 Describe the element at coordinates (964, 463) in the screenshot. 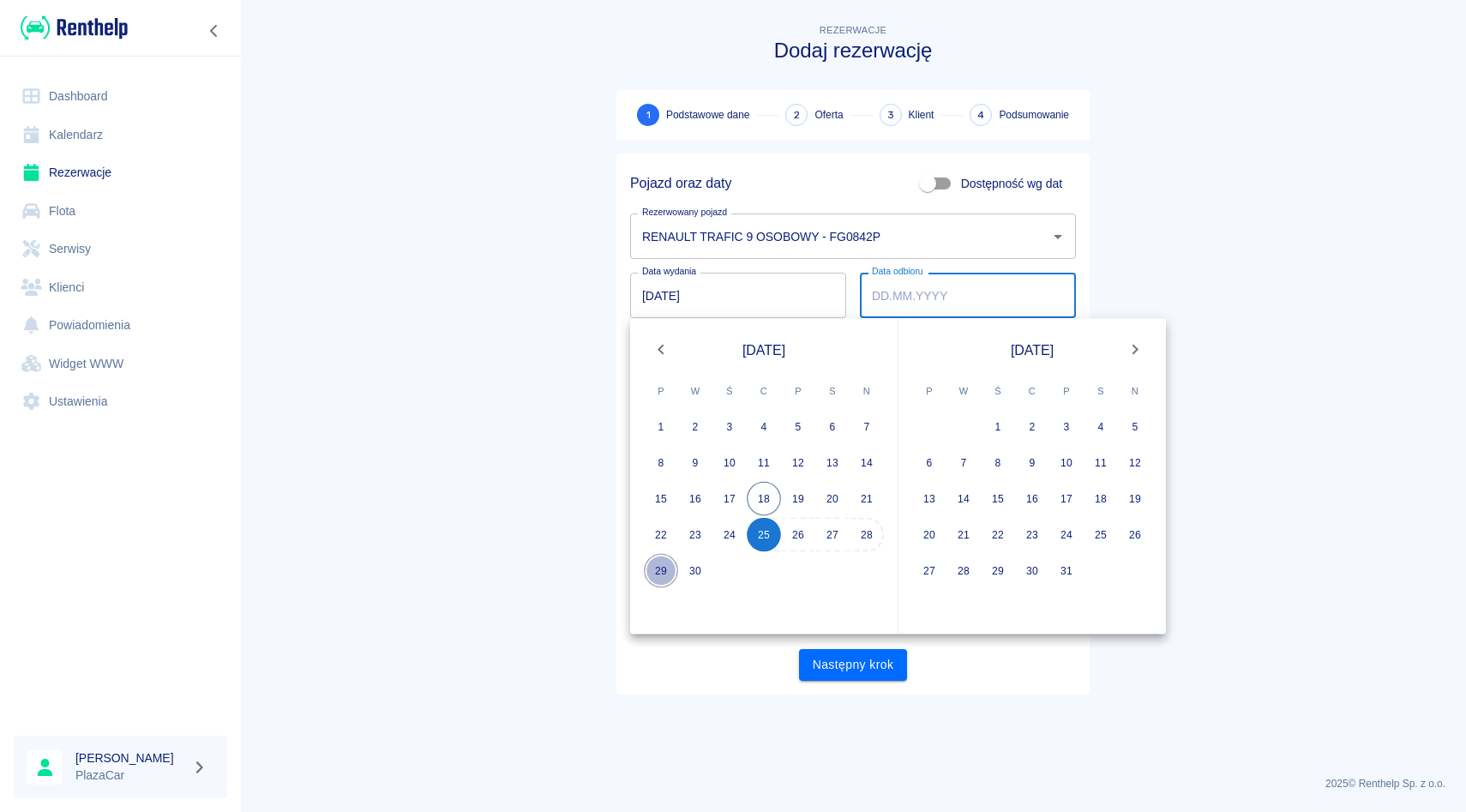

I see `button: 7` at that location.